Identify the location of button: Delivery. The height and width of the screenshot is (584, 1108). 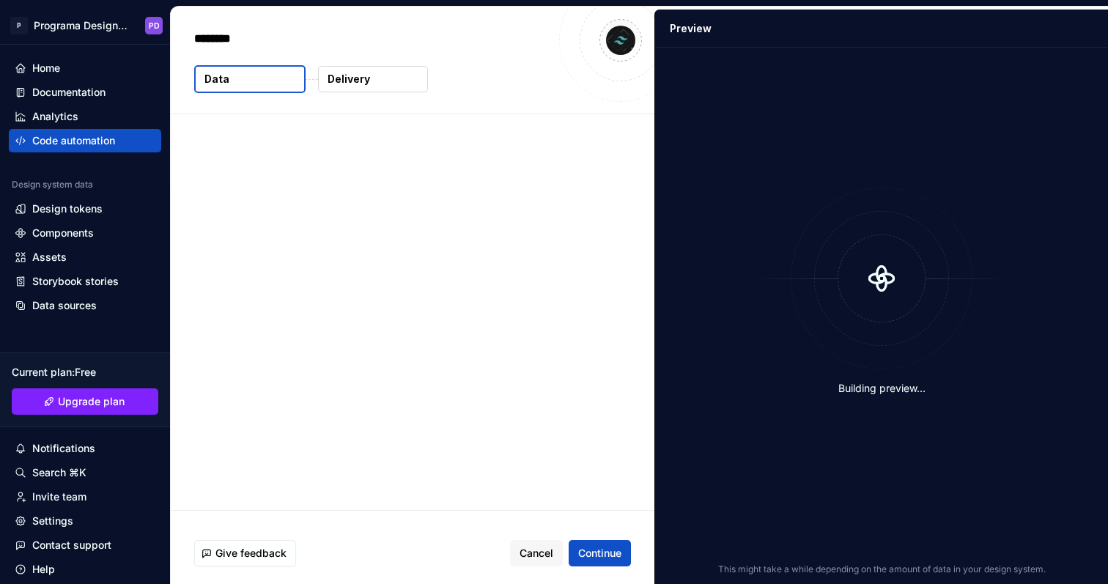
(373, 79).